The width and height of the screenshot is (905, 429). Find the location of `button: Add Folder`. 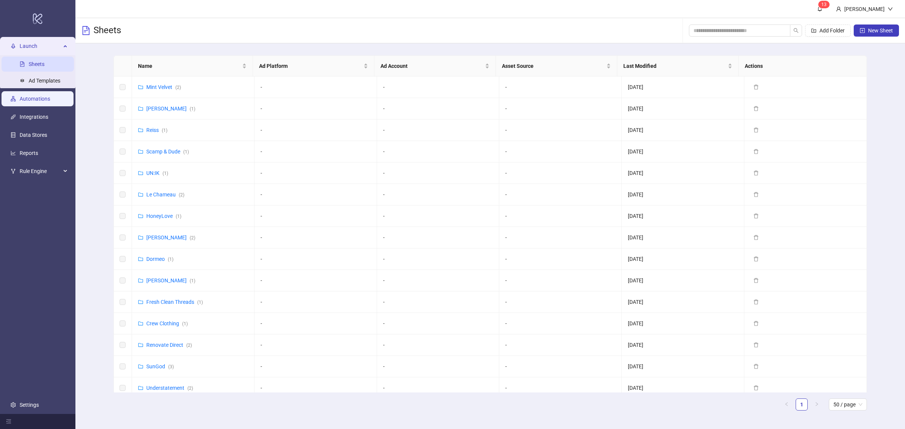

button: Add Folder is located at coordinates (827, 31).